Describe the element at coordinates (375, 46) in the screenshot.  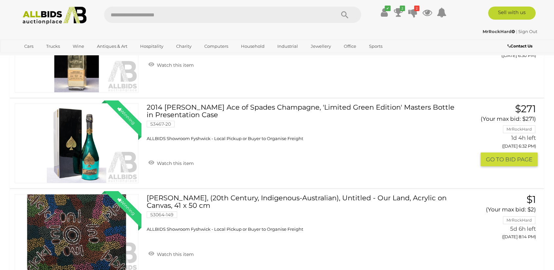
I see `a: Sports` at that location.